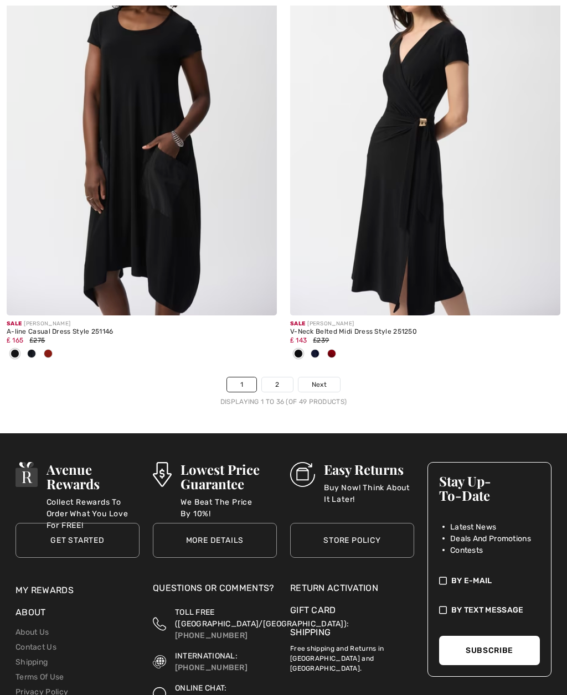 This screenshot has width=567, height=695. I want to click on div: Return Activation, so click(352, 589).